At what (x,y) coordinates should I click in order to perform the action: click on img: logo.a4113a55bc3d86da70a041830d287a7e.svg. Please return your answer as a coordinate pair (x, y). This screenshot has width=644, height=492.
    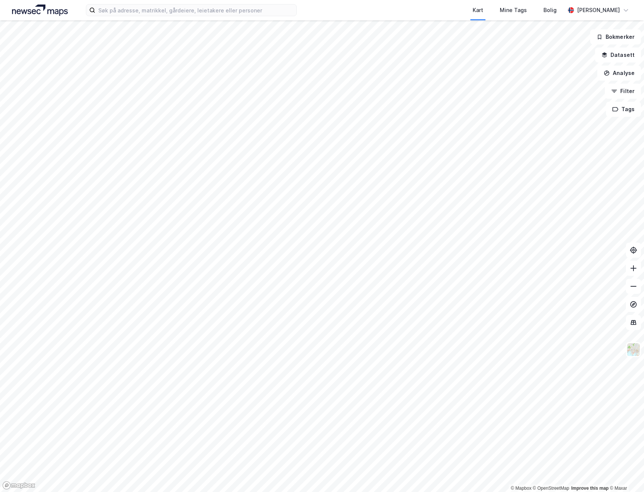
    Looking at the image, I should click on (40, 10).